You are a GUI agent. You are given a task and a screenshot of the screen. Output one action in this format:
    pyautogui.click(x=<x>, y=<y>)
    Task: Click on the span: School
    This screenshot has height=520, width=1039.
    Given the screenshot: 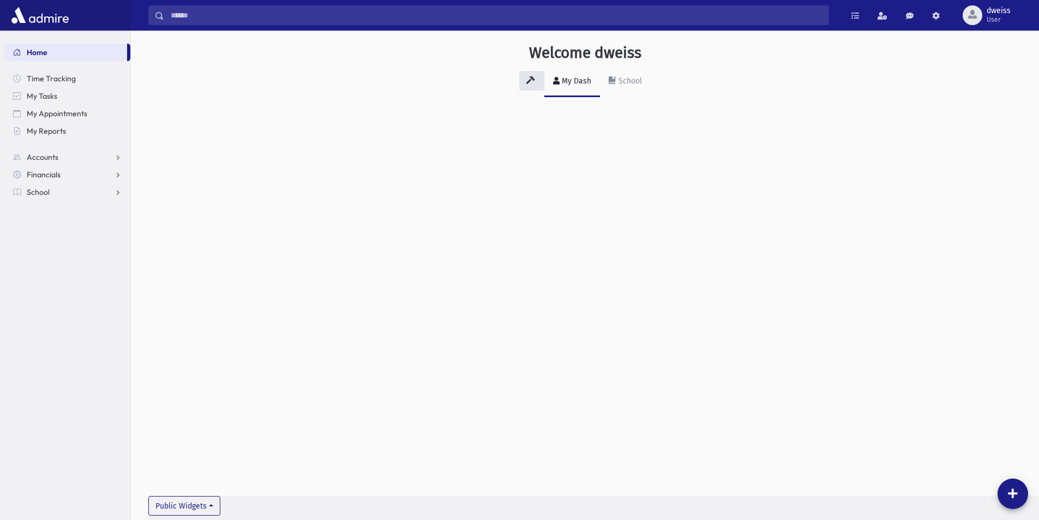 What is the action you would take?
    pyautogui.click(x=38, y=192)
    